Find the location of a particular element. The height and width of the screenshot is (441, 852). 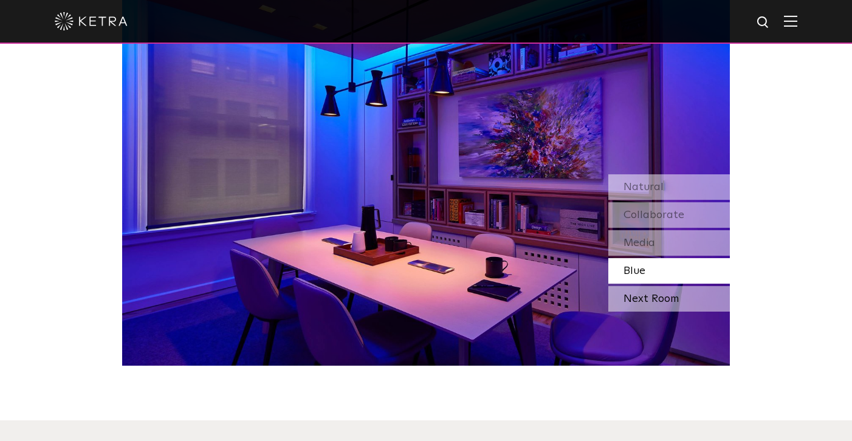

span: Blue is located at coordinates (634, 271).